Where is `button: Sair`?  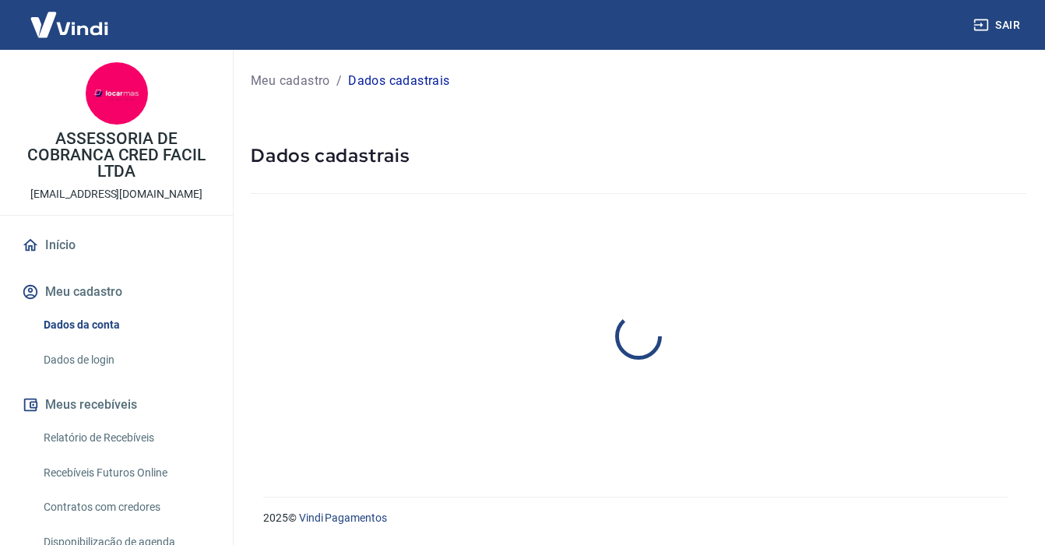 button: Sair is located at coordinates (998, 25).